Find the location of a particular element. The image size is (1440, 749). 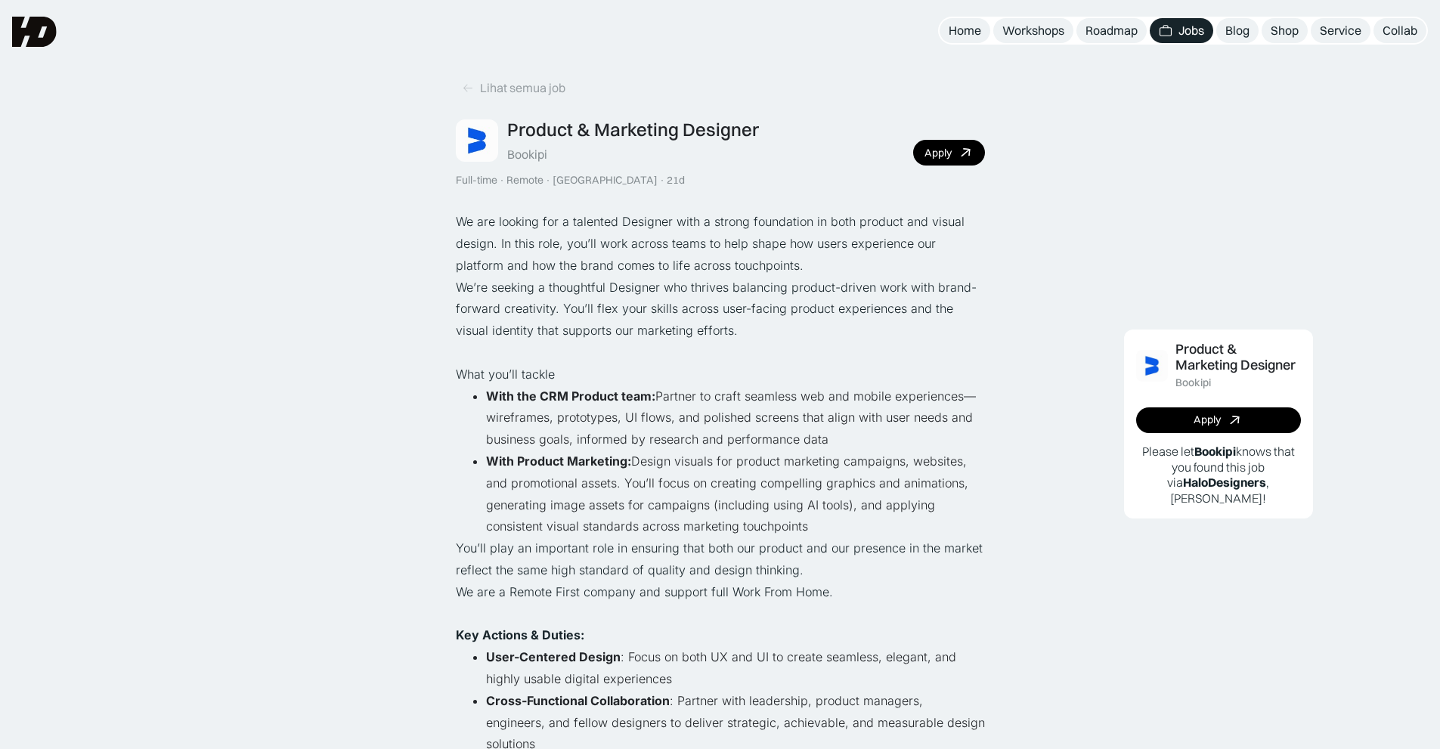

strong: Key Actions & Duties: is located at coordinates (520, 635).